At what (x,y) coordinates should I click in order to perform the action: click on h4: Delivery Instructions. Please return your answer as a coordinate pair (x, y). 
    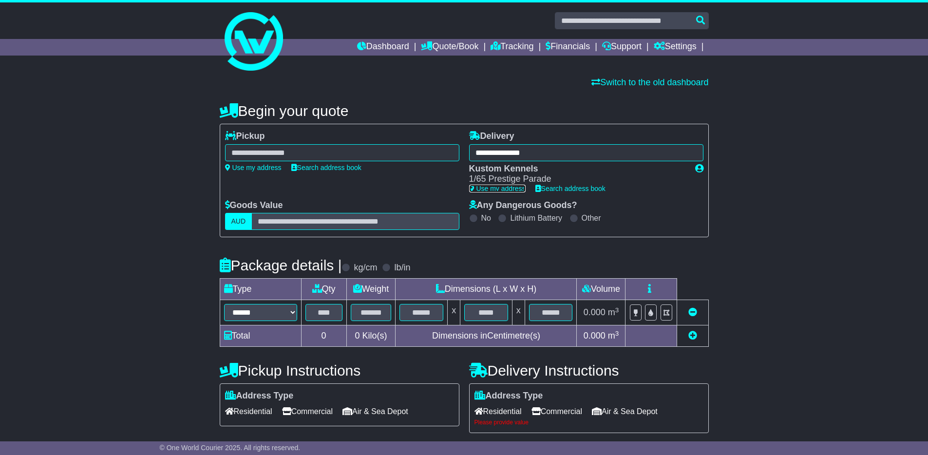
    Looking at the image, I should click on (589, 370).